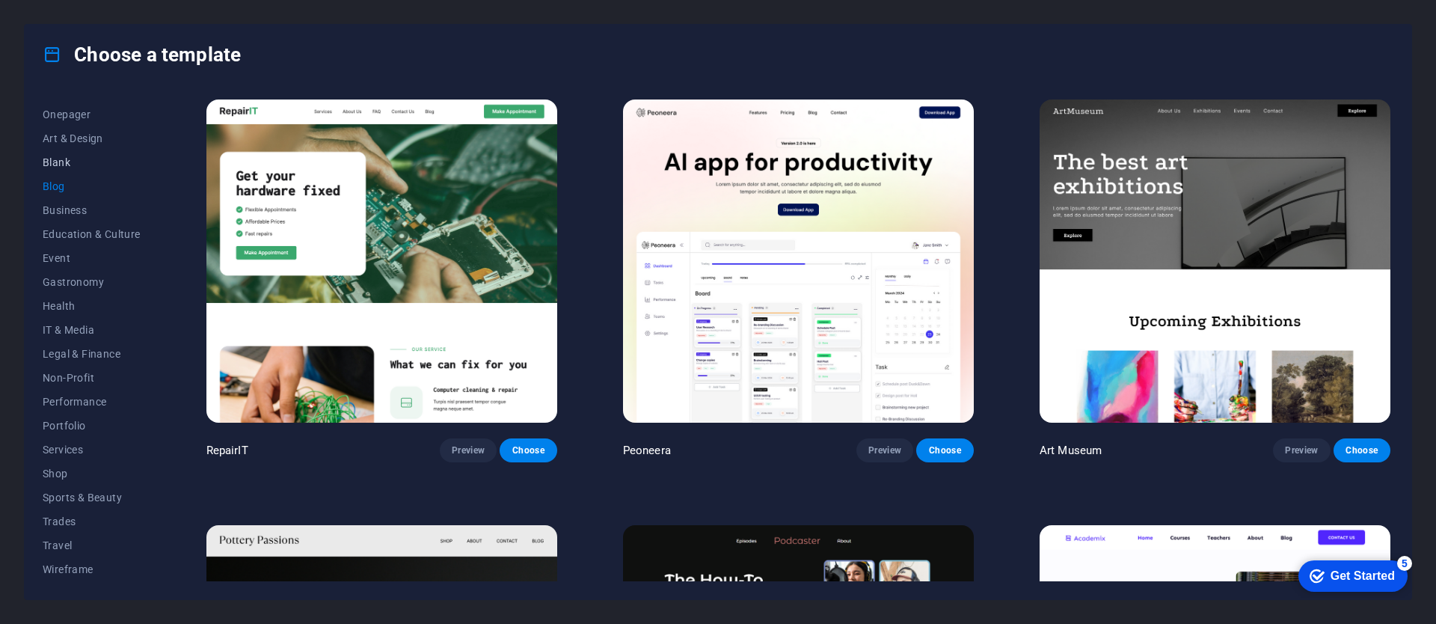  What do you see at coordinates (91, 186) in the screenshot?
I see `span: Blog` at bounding box center [91, 186].